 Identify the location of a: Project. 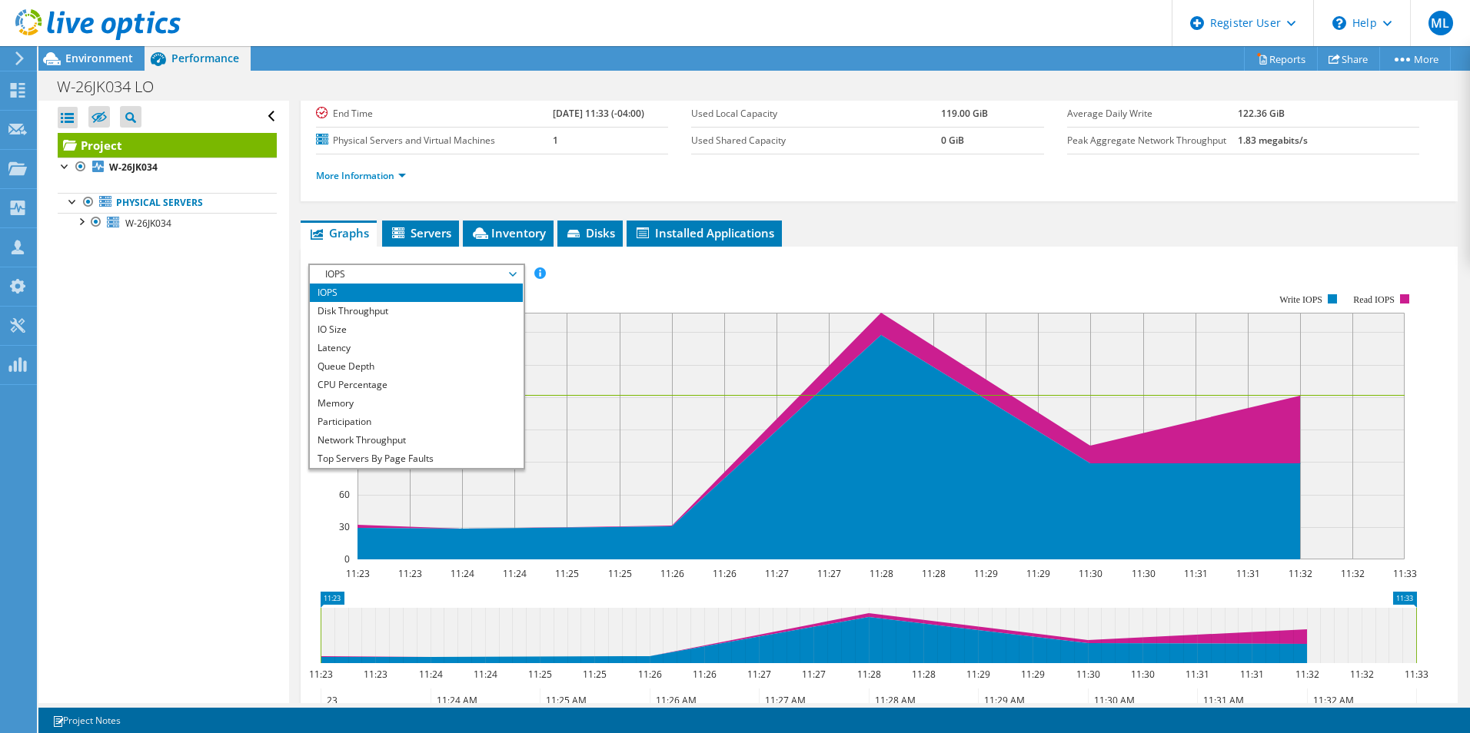
(167, 145).